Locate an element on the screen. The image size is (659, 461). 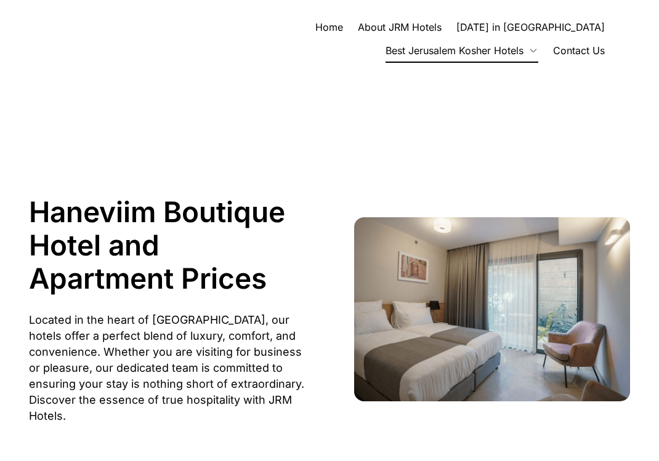
a: Home is located at coordinates (329, 27).